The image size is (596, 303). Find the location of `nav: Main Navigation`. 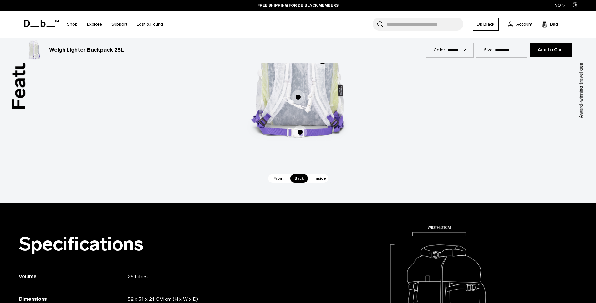

nav: Main Navigation is located at coordinates (115, 24).